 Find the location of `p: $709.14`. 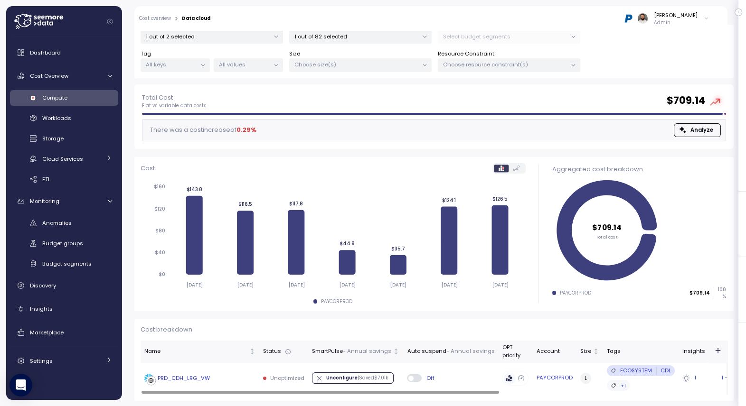

p: $709.14 is located at coordinates (699, 293).